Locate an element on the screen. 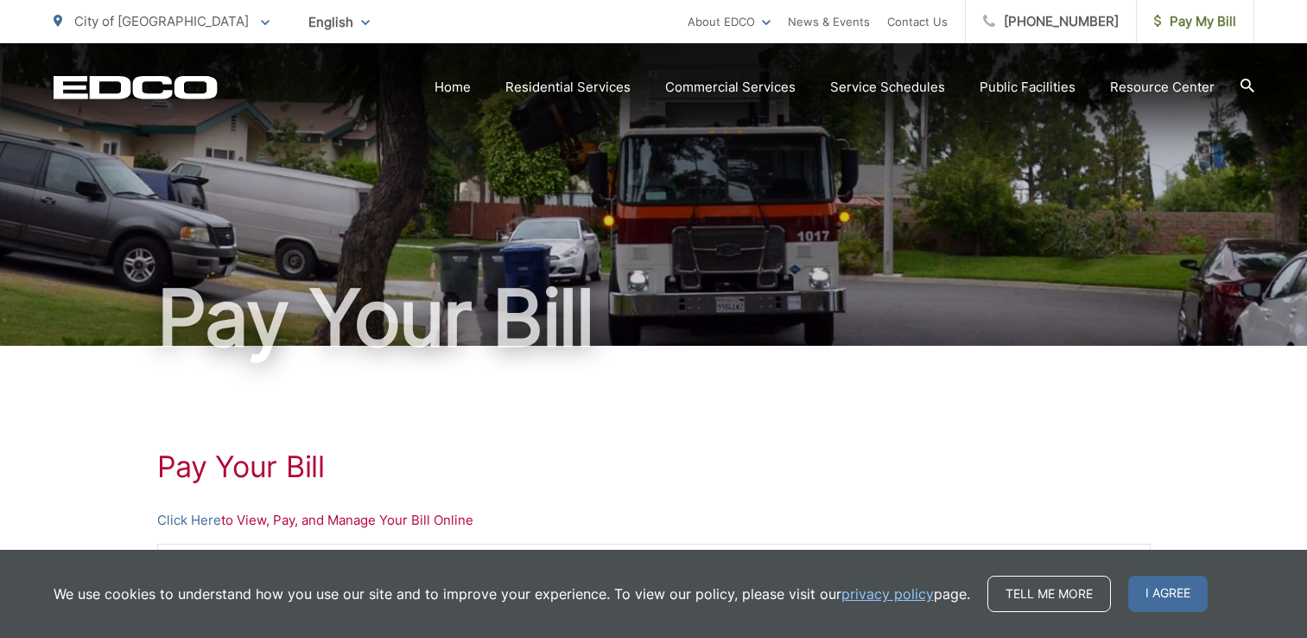 The image size is (1307, 638). span: I agree is located at coordinates (1168, 594).